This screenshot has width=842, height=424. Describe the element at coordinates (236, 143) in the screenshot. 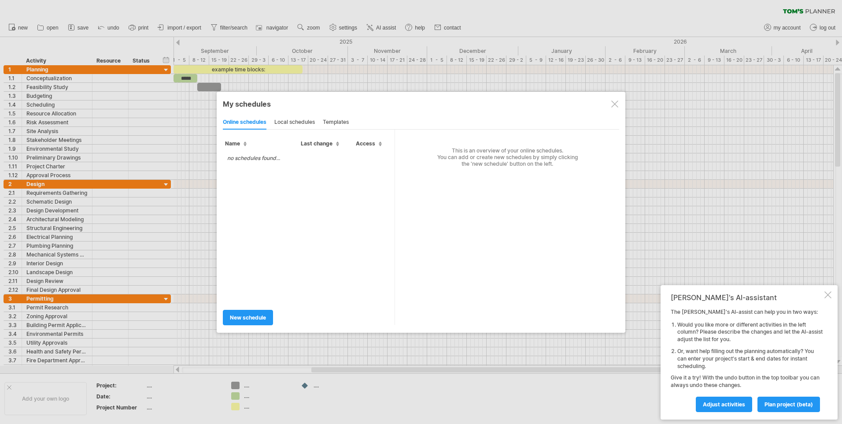

I see `span: Name` at that location.